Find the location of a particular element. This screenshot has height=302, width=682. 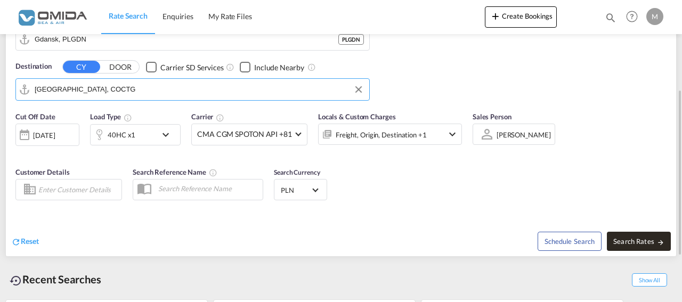

button: Search Ratesicon-arrow-right is located at coordinates (639, 241).